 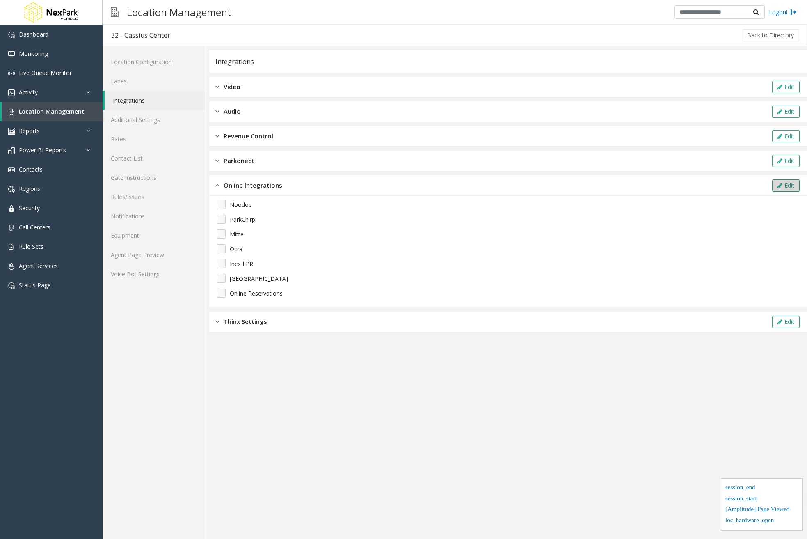 I want to click on div: loc_hardware_open, so click(x=762, y=521).